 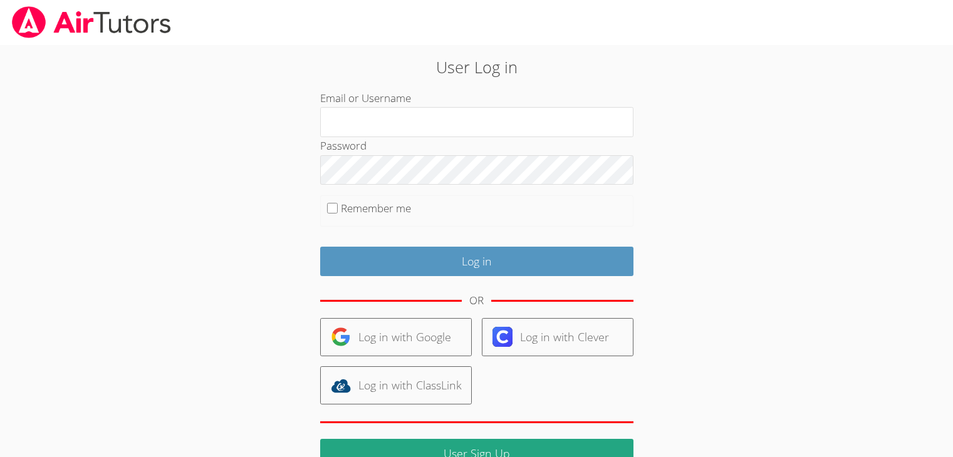 What do you see at coordinates (476, 301) in the screenshot?
I see `div: OR` at bounding box center [476, 301].